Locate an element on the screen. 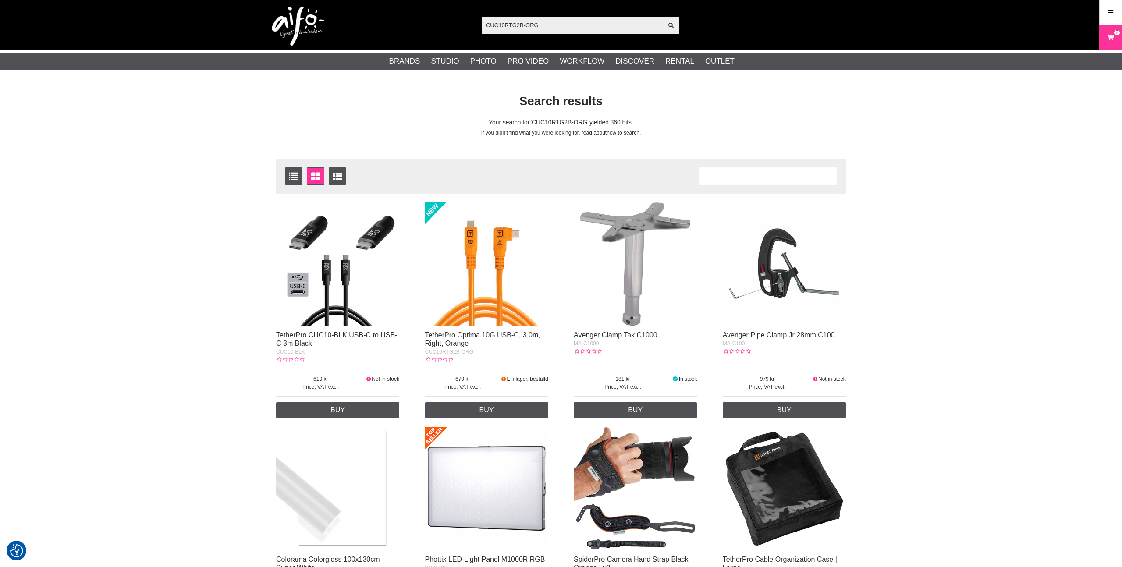 This screenshot has height=567, width=1122. img: Phottix LED-Light Panel M1000R RGB is located at coordinates (487, 488).